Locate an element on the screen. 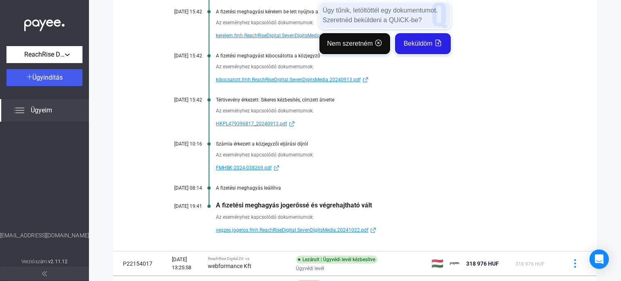 This screenshot has height=281, width=621. strong: webformance Kft is located at coordinates (229, 266).